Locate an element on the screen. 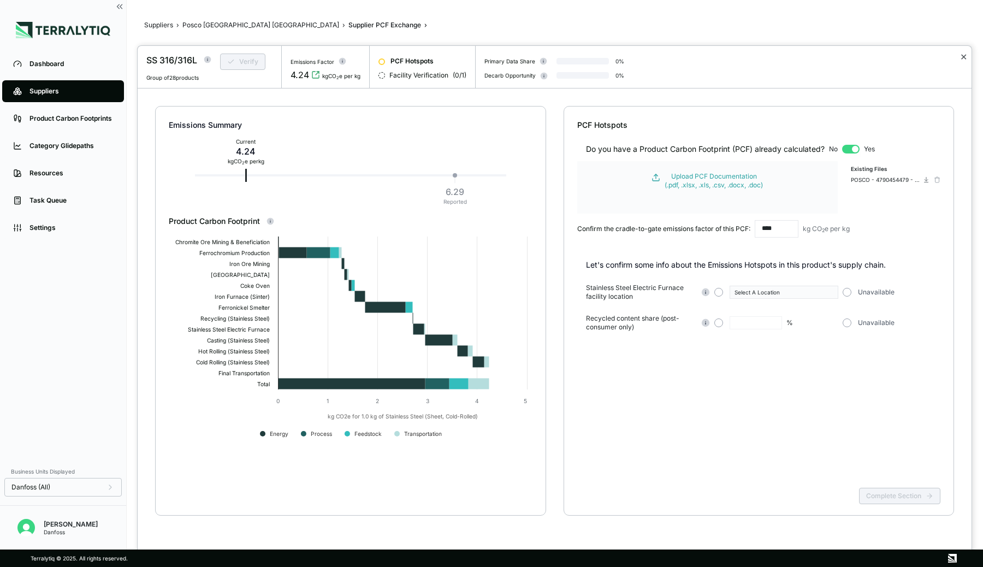 Image resolution: width=983 pixels, height=567 pixels. span: Yes is located at coordinates (869, 149).